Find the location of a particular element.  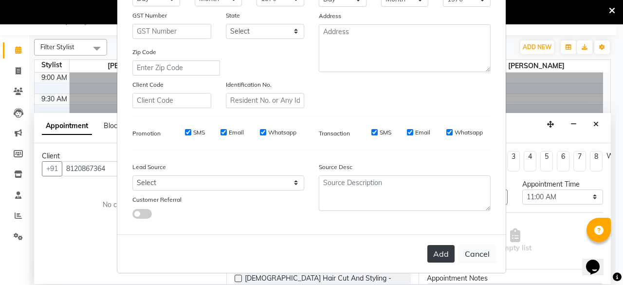

input: Client Code is located at coordinates (172, 100).